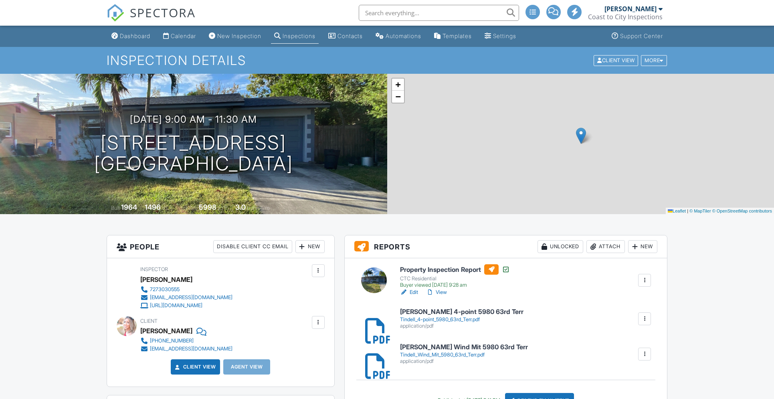 This screenshot has width=774, height=399. Describe the element at coordinates (153, 207) in the screenshot. I see `div: 1496` at that location.